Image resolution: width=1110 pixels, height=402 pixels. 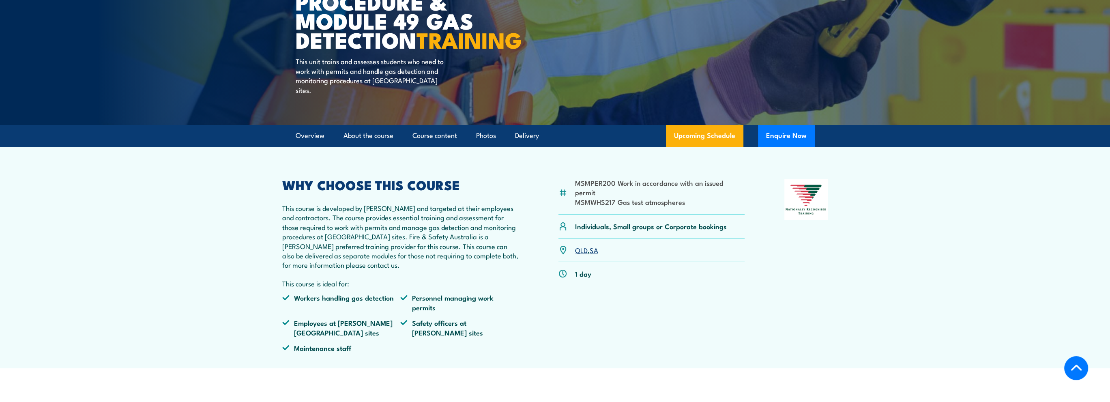 I want to click on a: About the course, so click(x=368, y=135).